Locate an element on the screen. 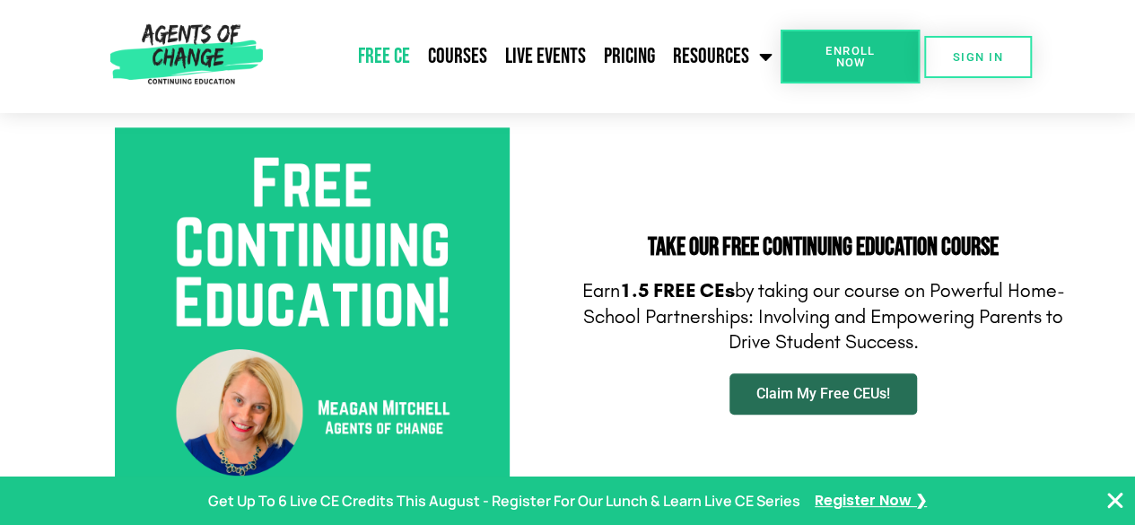  span: Register Now ❯ is located at coordinates (870, 501).